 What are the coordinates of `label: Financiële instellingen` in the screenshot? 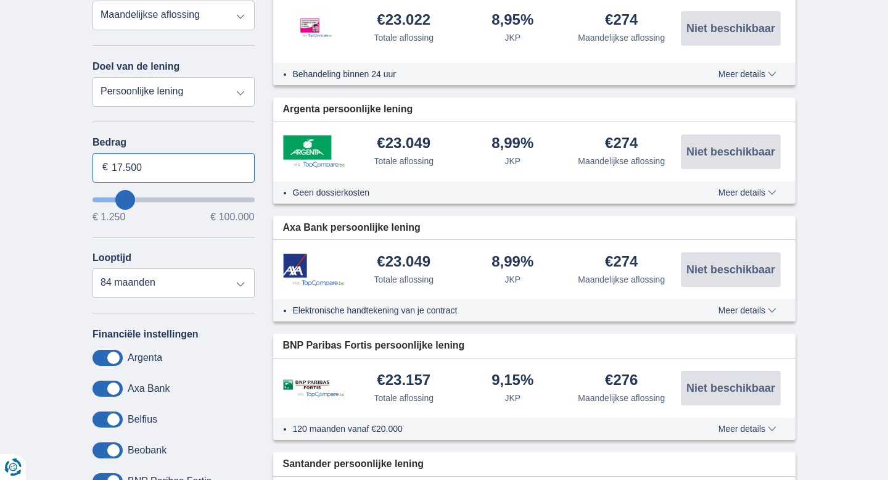 It's located at (146, 334).